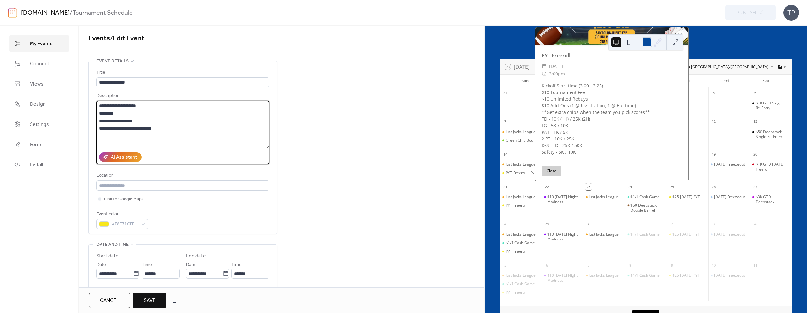 Image resolution: width=807 pixels, height=313 pixels. What do you see at coordinates (630, 187) in the screenshot?
I see `div: 24` at bounding box center [630, 187].